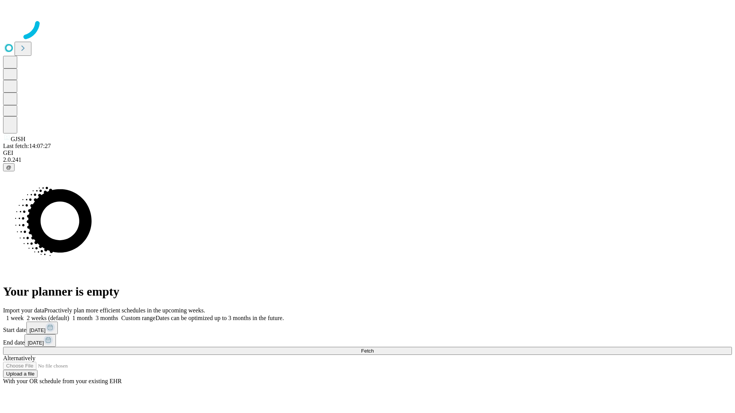 This screenshot has height=413, width=735. I want to click on span: Proactively plan more efficient schedules in the upcoming weeks., so click(125, 310).